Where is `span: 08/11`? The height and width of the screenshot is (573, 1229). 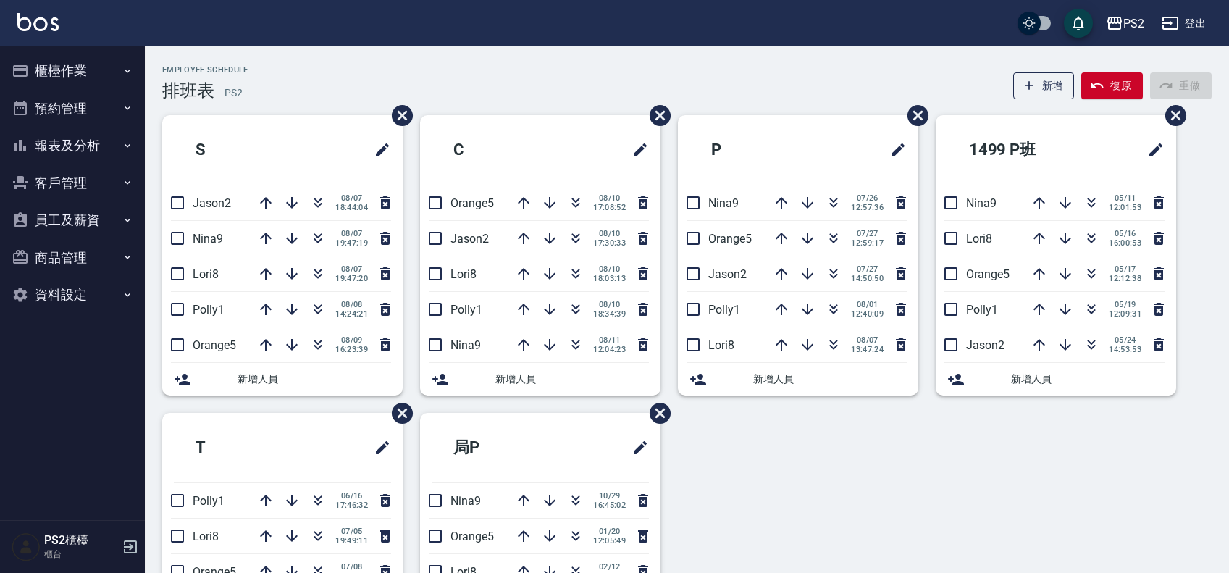 span: 08/11 is located at coordinates (609, 340).